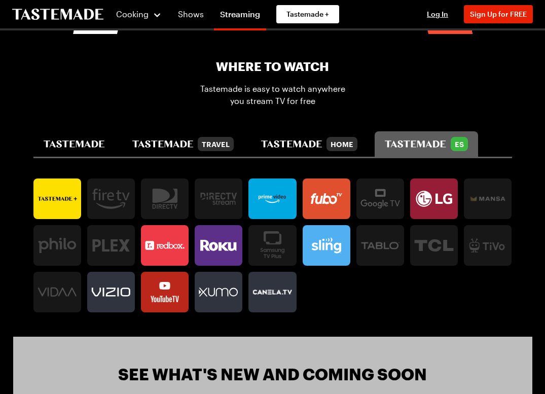 The height and width of the screenshot is (394, 545). What do you see at coordinates (498, 14) in the screenshot?
I see `button: Sign Up for FREE` at bounding box center [498, 14].